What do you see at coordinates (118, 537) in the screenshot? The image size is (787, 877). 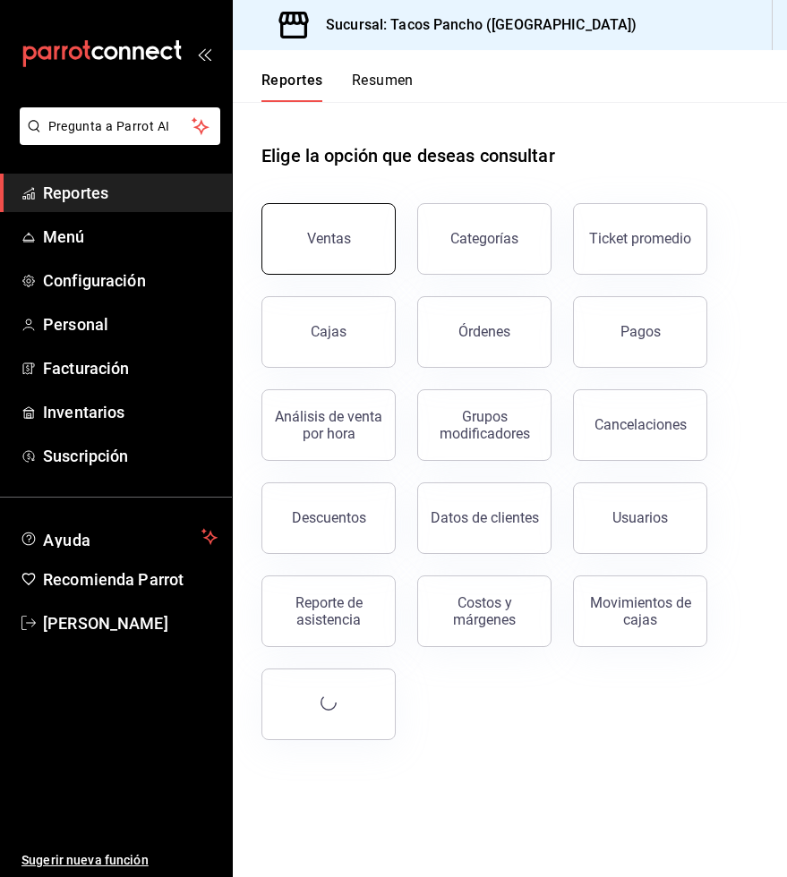 I see `span: Ayuda` at bounding box center [118, 537].